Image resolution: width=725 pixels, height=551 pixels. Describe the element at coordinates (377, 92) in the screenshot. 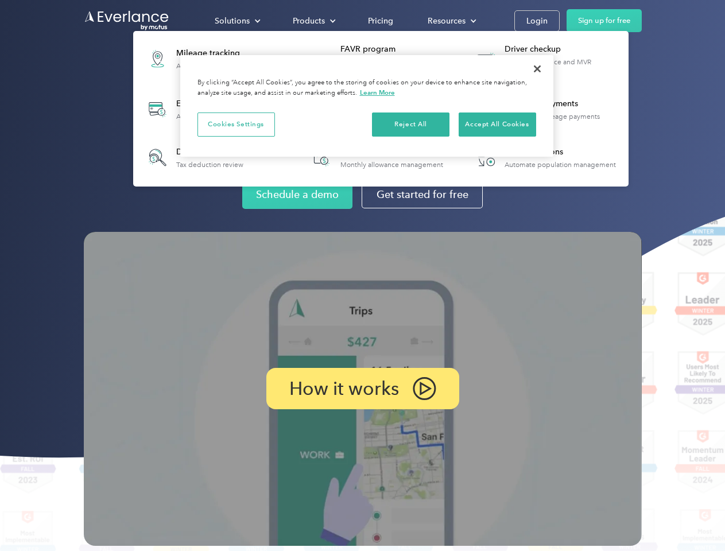

I see `a: More information about your privacy, opens in a new tab` at that location.